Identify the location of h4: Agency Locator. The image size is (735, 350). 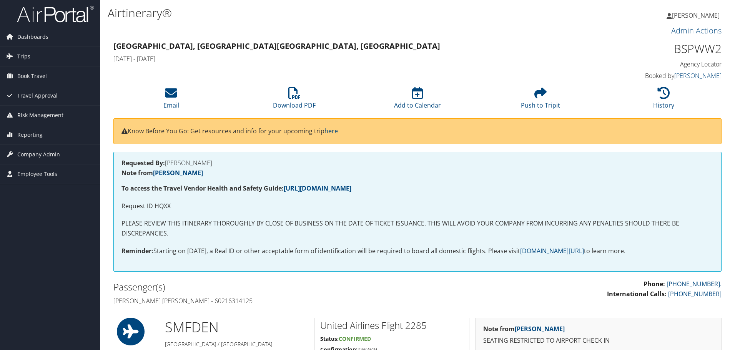
(649, 64).